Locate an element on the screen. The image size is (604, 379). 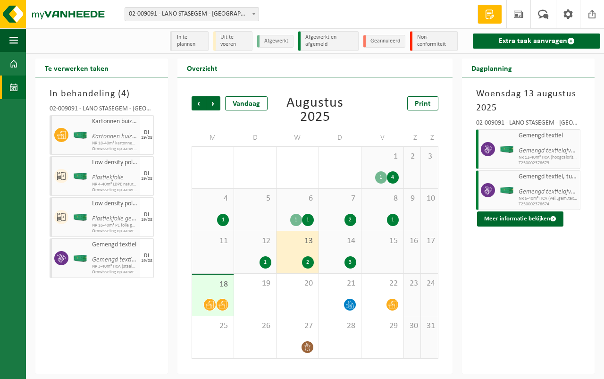
span: Low density polyethyleen (LDPE) folie, los, naturel/gekleurd (80/20) is located at coordinates (115, 204).